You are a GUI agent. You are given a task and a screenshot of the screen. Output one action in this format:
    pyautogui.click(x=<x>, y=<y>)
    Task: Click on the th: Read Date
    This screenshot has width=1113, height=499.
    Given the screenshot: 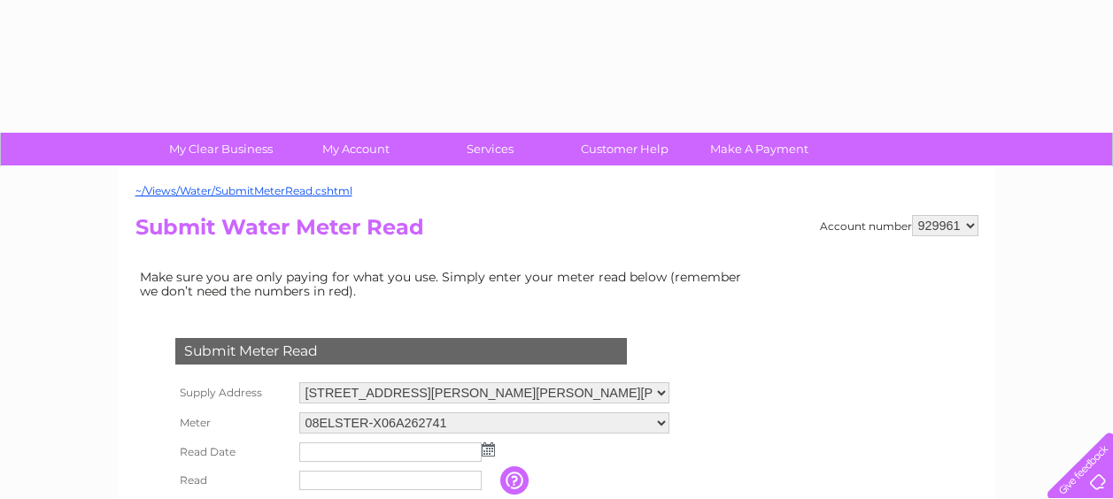 What is the action you would take?
    pyautogui.click(x=233, y=452)
    